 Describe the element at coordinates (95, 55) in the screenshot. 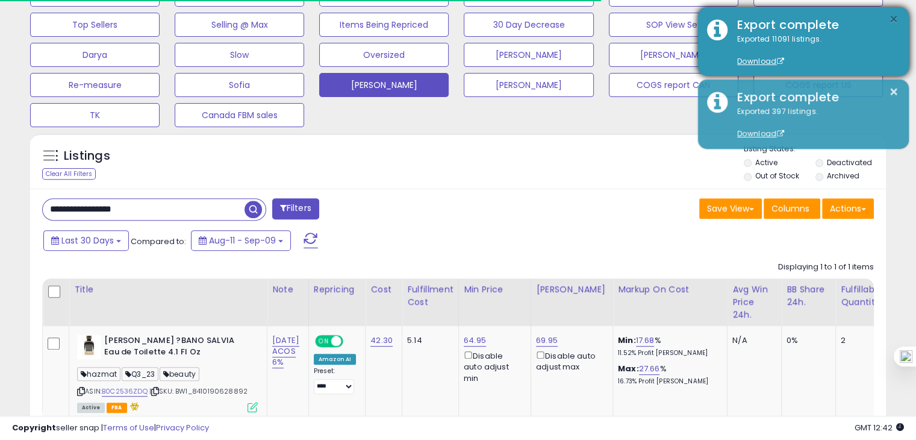

I see `button: Darya` at that location.